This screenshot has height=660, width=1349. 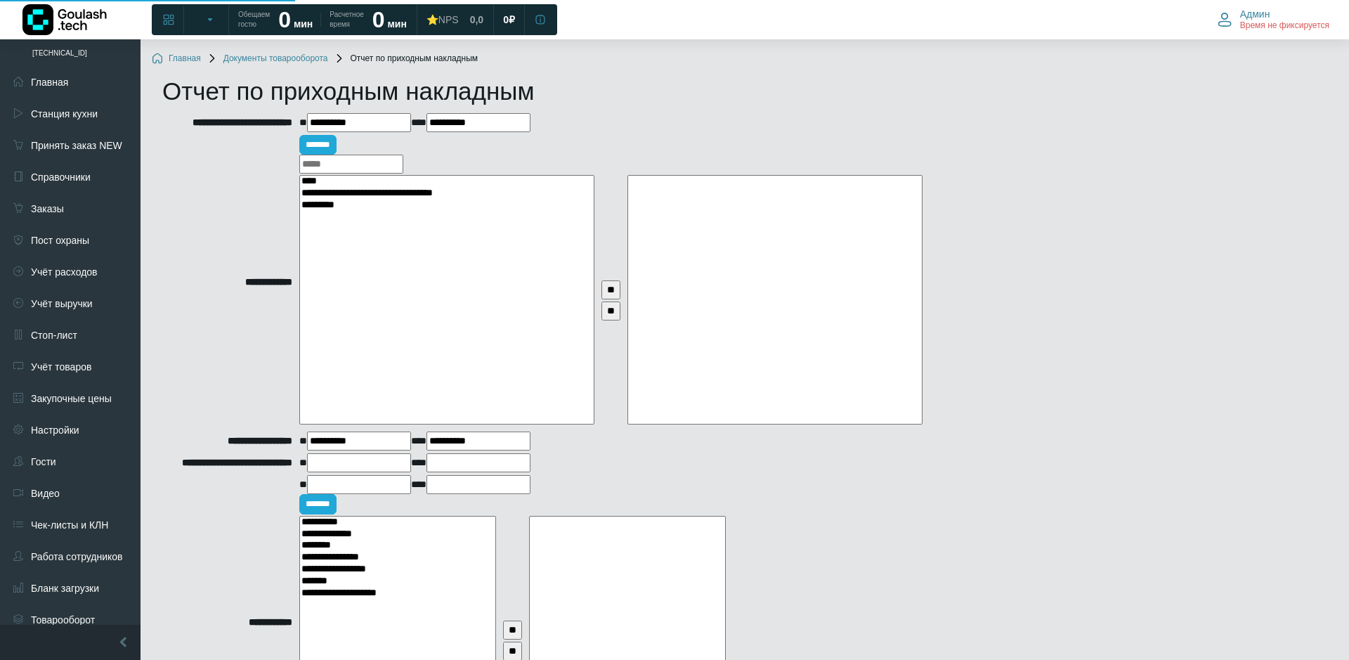 What do you see at coordinates (455, 20) in the screenshot?
I see `a: ⭐NPS 0,0` at bounding box center [455, 20].